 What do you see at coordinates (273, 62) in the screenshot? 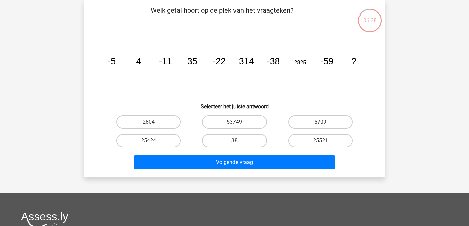
I see `tspan: -38` at bounding box center [273, 62].